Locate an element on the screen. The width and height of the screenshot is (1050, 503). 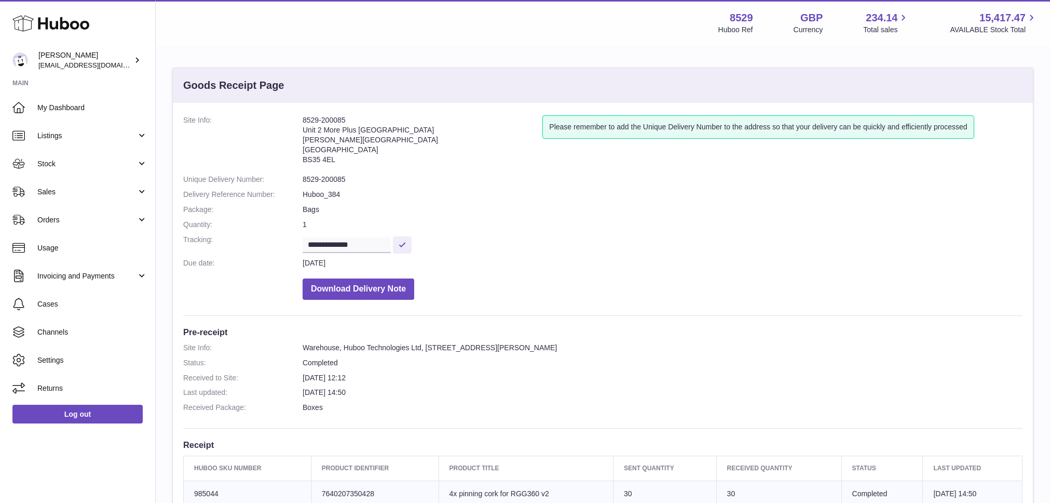
span: Usage is located at coordinates (92, 248).